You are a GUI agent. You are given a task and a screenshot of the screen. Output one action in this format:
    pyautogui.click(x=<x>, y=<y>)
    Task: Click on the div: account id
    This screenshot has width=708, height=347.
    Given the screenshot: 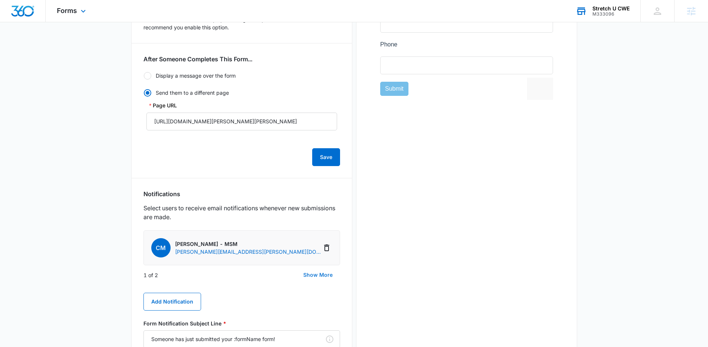 What is the action you would take?
    pyautogui.click(x=611, y=14)
    